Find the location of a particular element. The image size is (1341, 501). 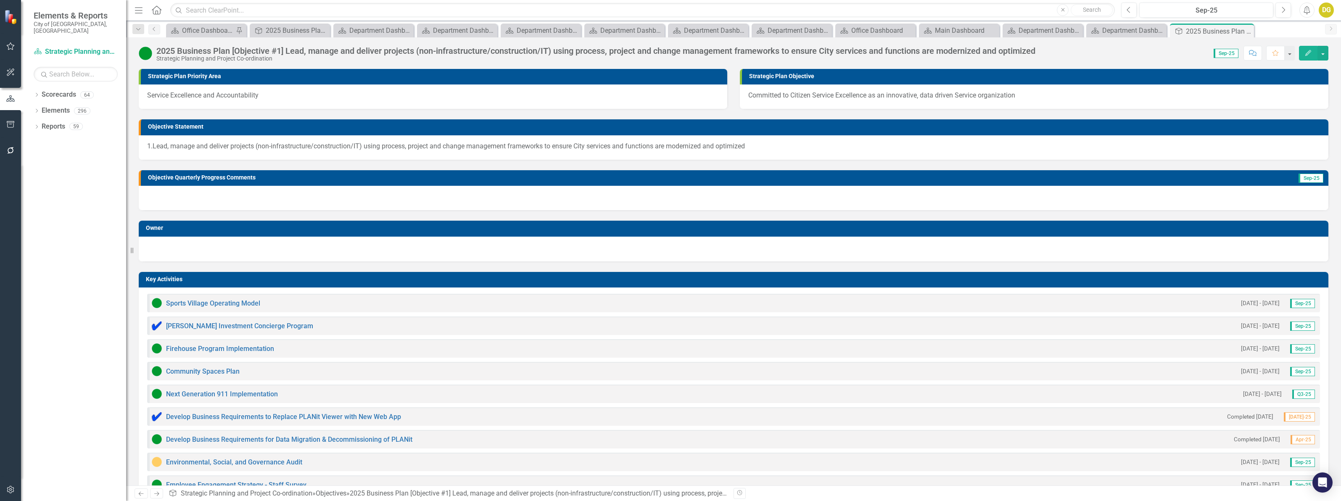

a: Community Spaces Plan is located at coordinates (203, 371).